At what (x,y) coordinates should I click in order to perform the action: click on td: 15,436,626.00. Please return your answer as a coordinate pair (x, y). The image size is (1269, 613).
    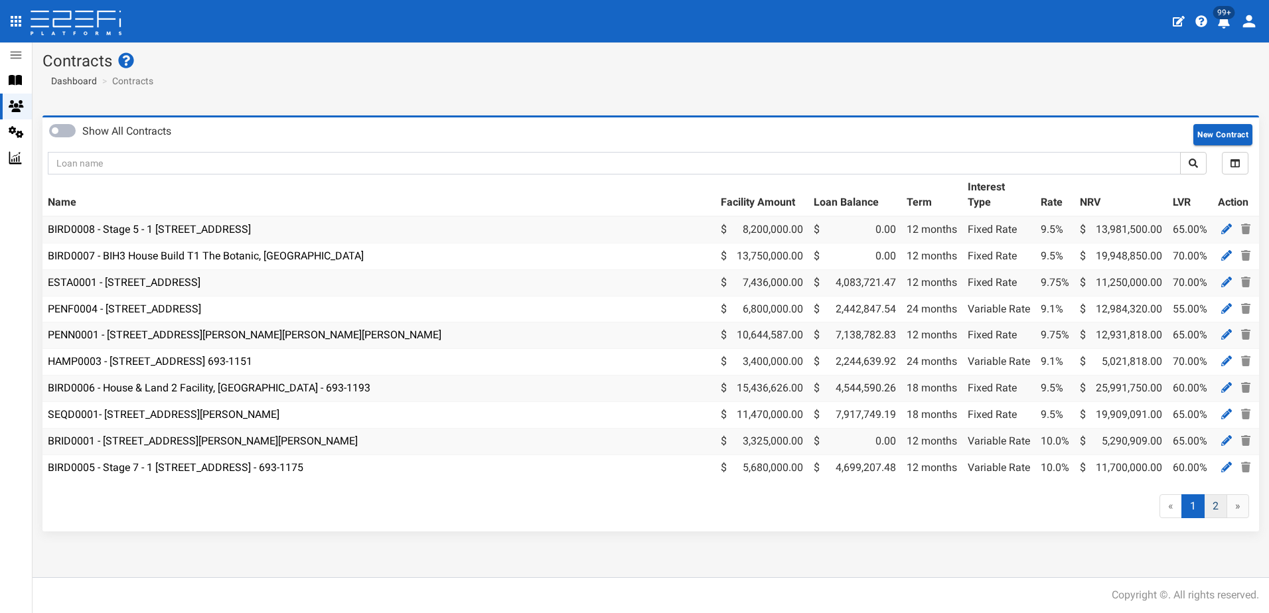
    Looking at the image, I should click on (762, 389).